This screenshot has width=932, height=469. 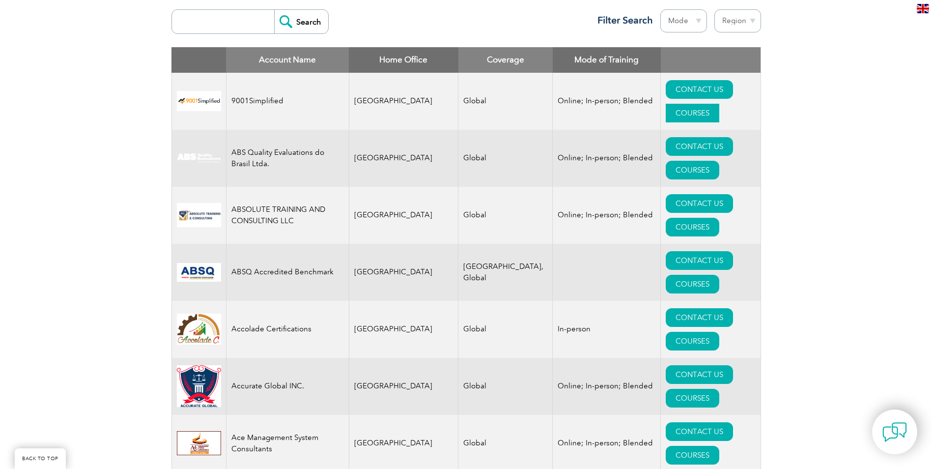 I want to click on td: ABSQ Accredited Benchmark, so click(x=287, y=272).